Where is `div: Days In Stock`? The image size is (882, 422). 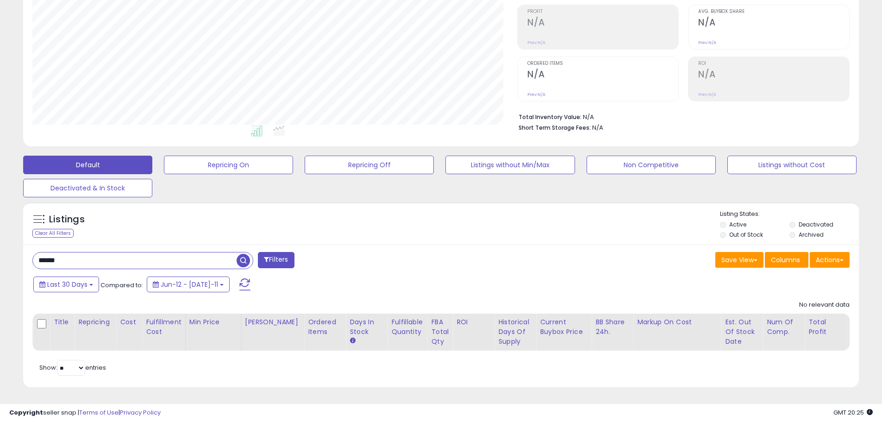 div: Days In Stock is located at coordinates (366, 327).